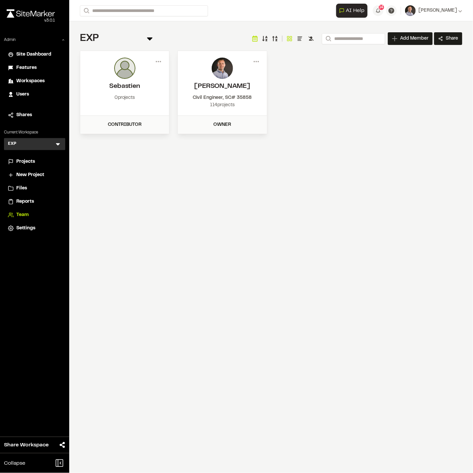 The width and height of the screenshot is (473, 473). What do you see at coordinates (222, 125) in the screenshot?
I see `div: Owner` at bounding box center [222, 125].